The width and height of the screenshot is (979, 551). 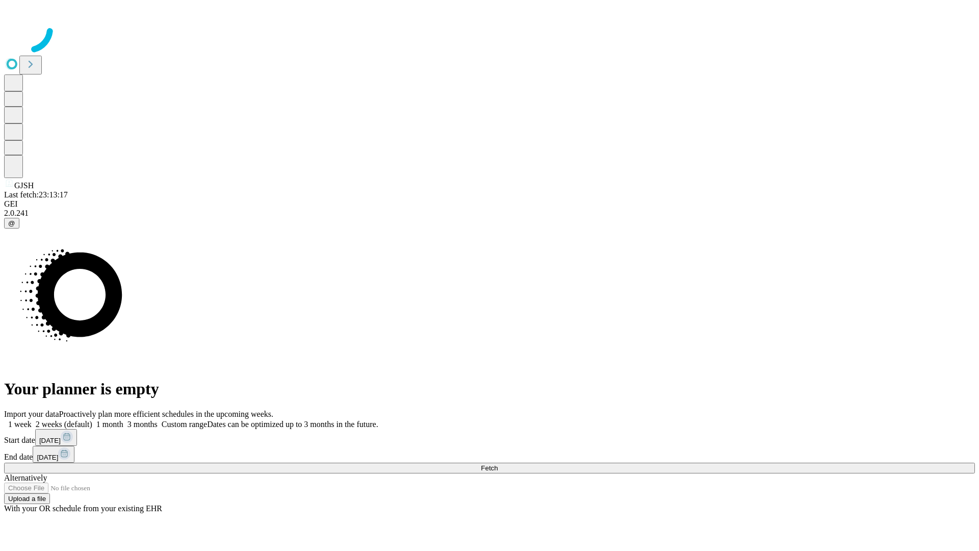 What do you see at coordinates (490, 213) in the screenshot?
I see `div: 2.0.241` at bounding box center [490, 213].